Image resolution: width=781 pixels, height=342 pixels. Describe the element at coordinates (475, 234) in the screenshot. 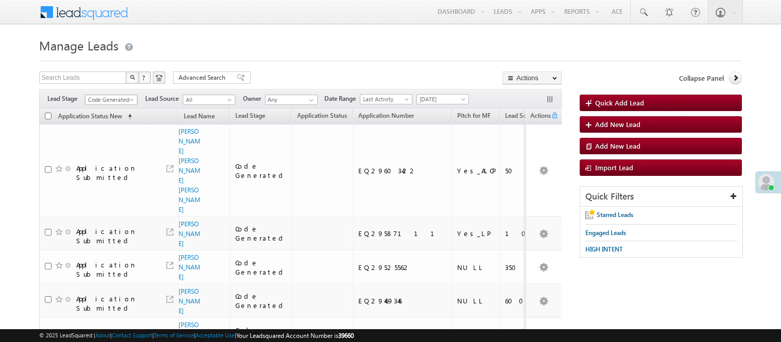

I see `div: Yes_LP` at that location.